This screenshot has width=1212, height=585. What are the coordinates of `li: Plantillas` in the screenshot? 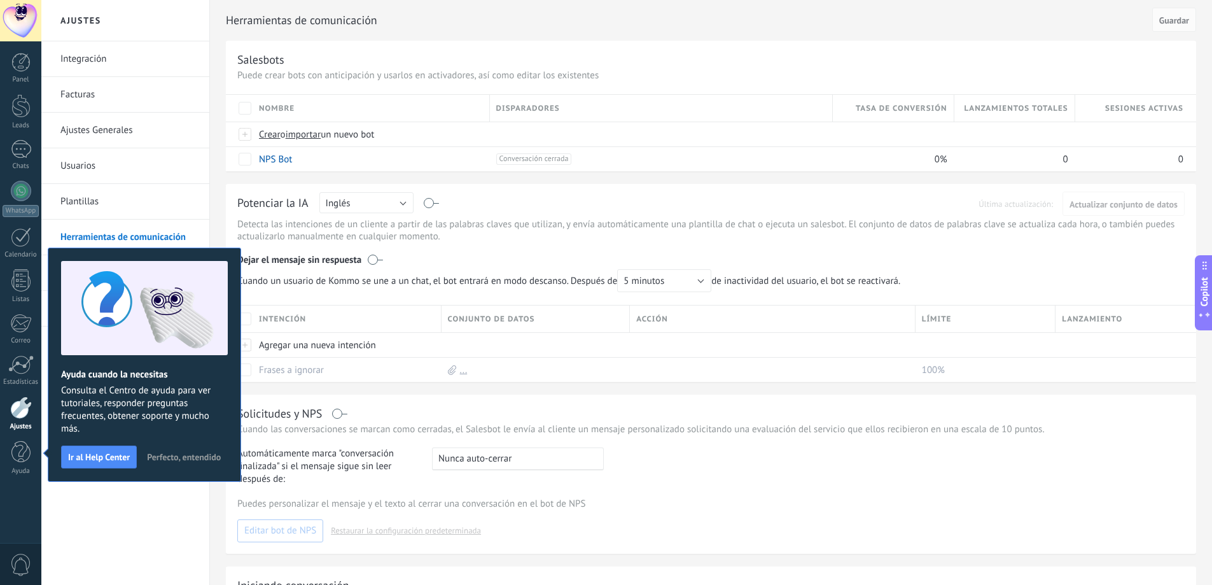 It's located at (125, 202).